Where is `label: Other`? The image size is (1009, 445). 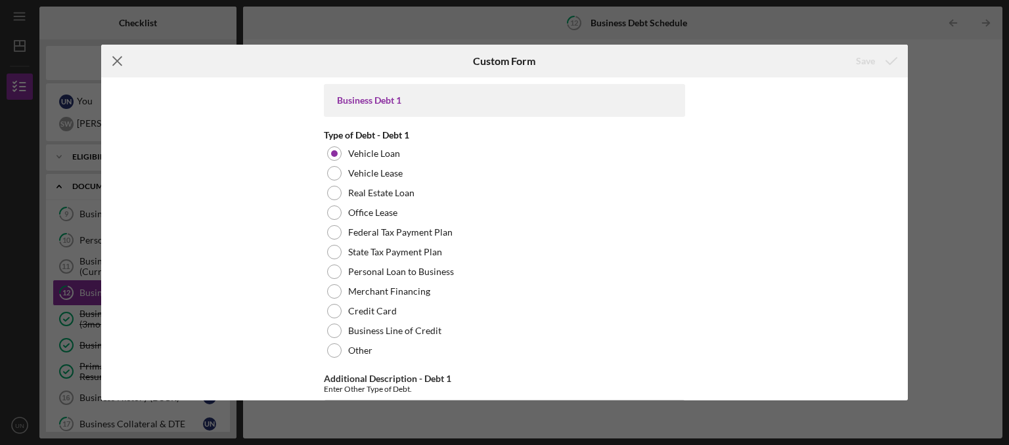
label: Other is located at coordinates (360, 351).